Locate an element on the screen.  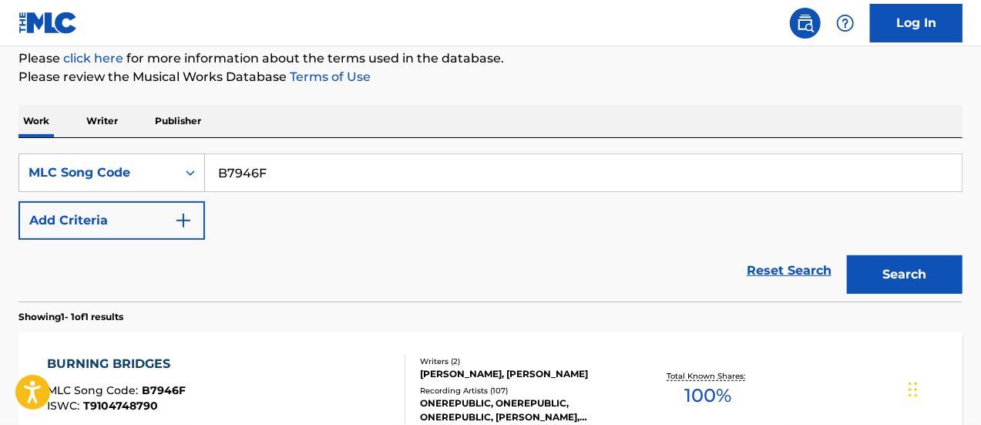
p: Showing 1 - 1 of 1 results is located at coordinates (71, 317).